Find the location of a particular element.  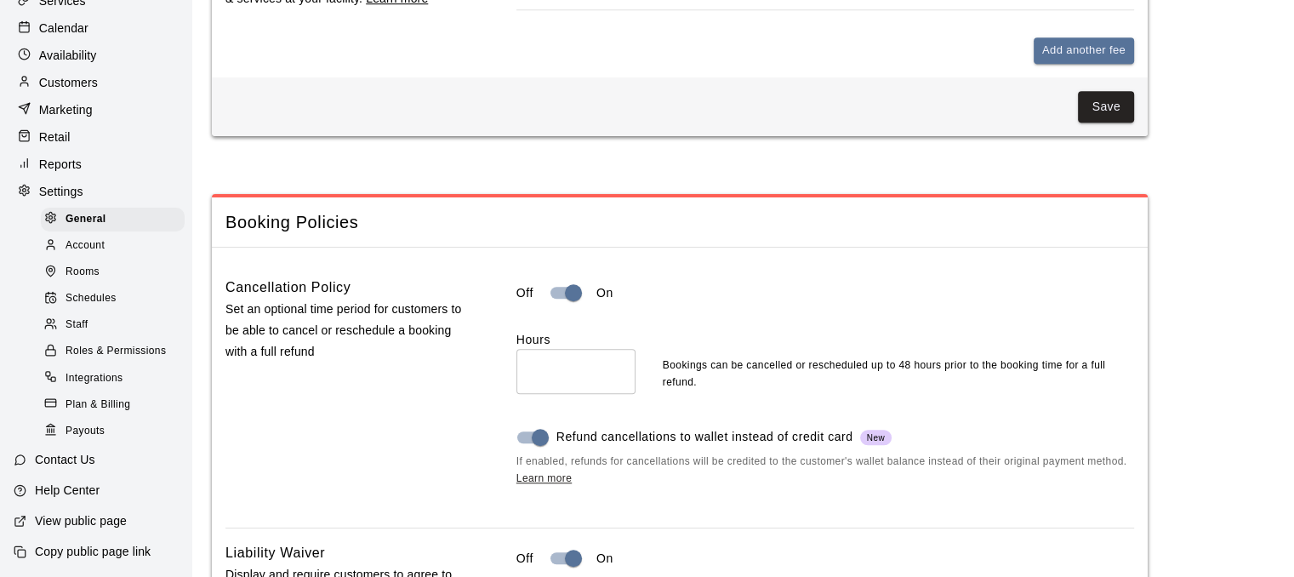

a: Availability is located at coordinates (95, 55).